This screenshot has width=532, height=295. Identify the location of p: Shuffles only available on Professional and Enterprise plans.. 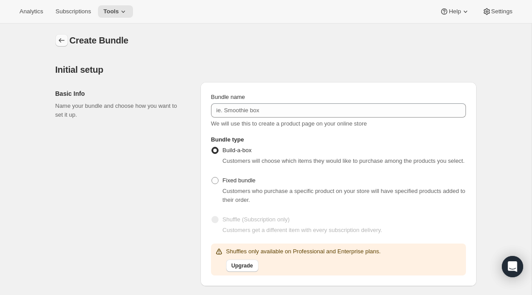
(303, 251).